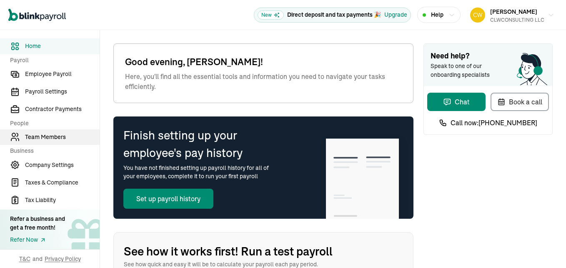  What do you see at coordinates (62, 91) in the screenshot?
I see `span: Payroll Settings` at bounding box center [62, 91].